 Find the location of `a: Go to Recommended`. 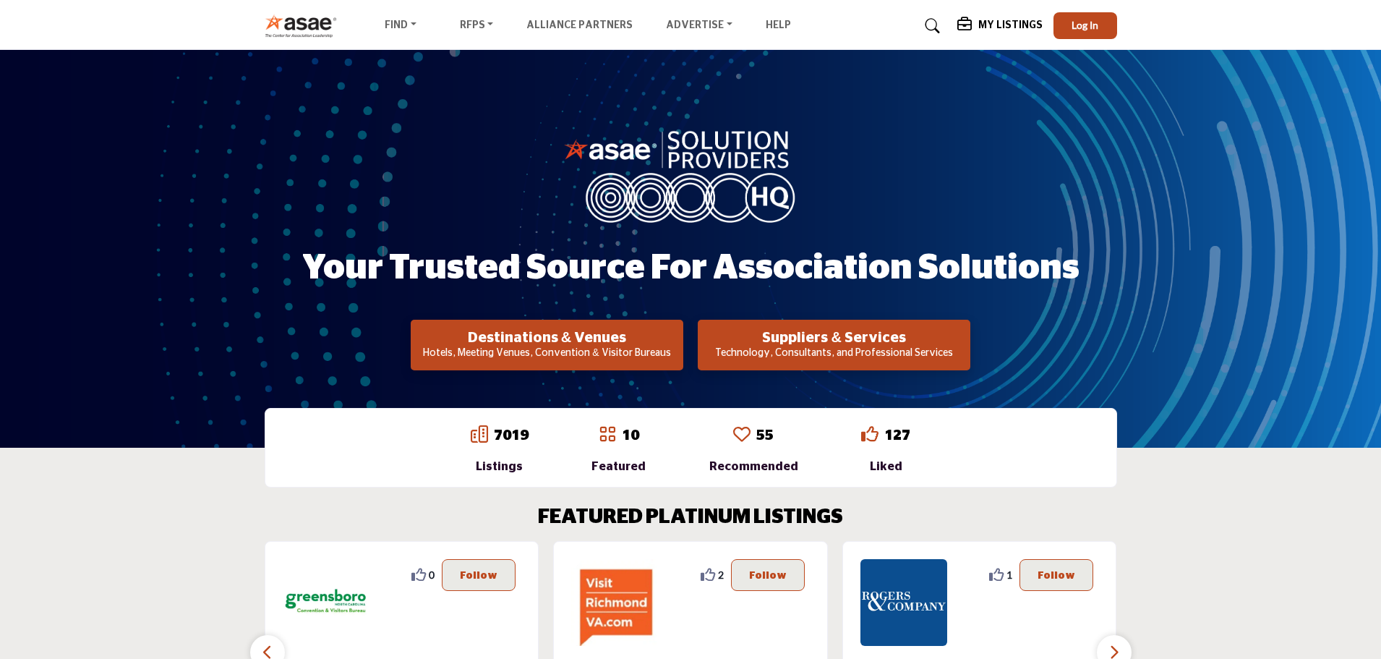

a: Go to Recommended is located at coordinates (742, 435).